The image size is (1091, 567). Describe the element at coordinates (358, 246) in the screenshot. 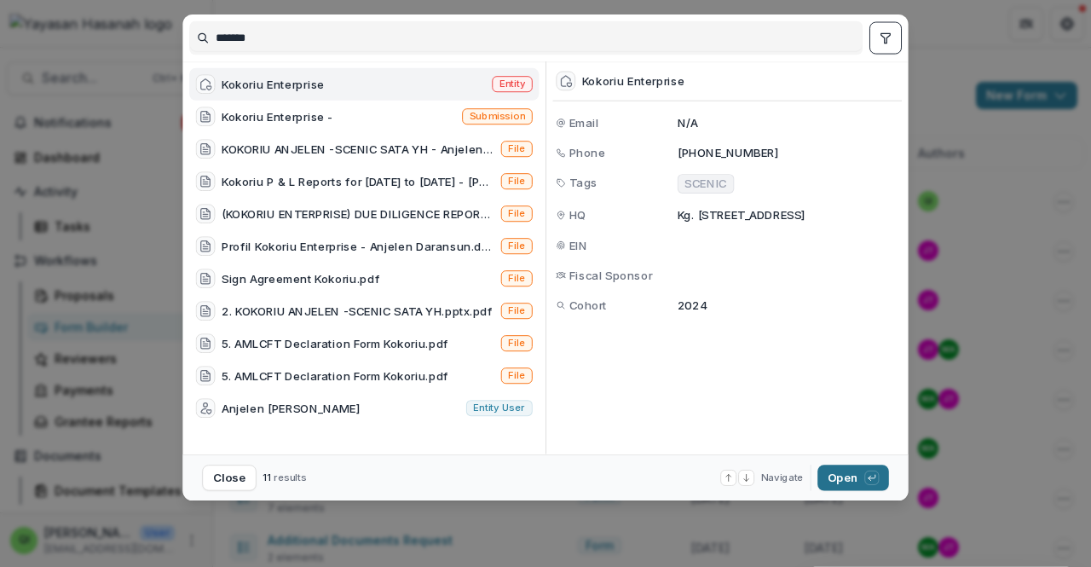

I see `div: Profil Kokoriu Enterprise - Anjelen Daransun.docx` at that location.